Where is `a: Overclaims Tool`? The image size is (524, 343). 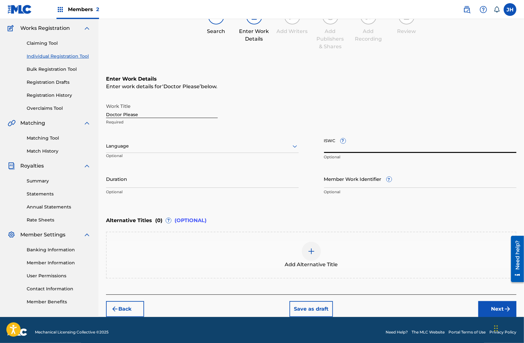
a: Overclaims Tool is located at coordinates (59, 108).